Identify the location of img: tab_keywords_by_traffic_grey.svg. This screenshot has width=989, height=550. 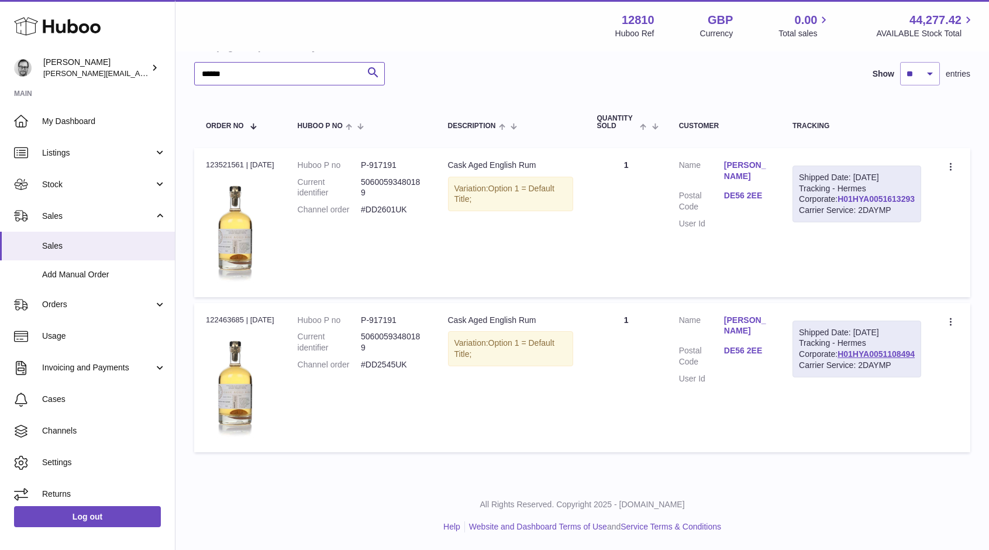
(121, 78).